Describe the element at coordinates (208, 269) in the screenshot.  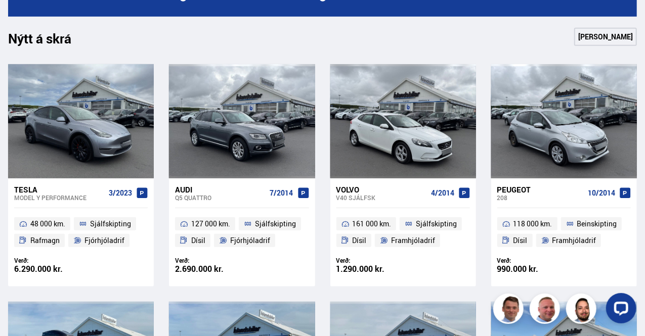
I see `div: 2.690.000 kr.` at that location.